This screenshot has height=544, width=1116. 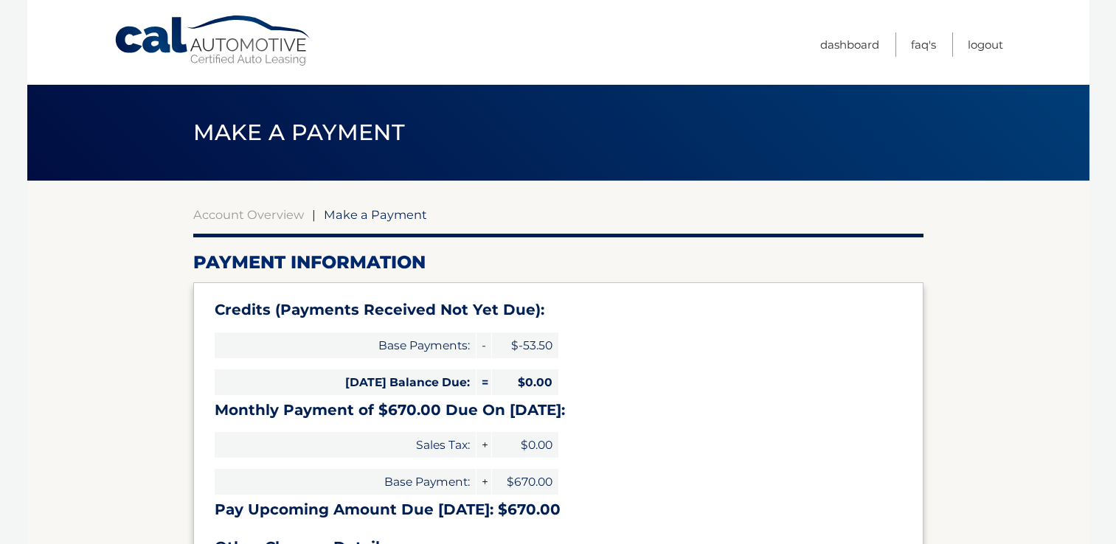 What do you see at coordinates (525, 482) in the screenshot?
I see `span: $670.00` at bounding box center [525, 482].